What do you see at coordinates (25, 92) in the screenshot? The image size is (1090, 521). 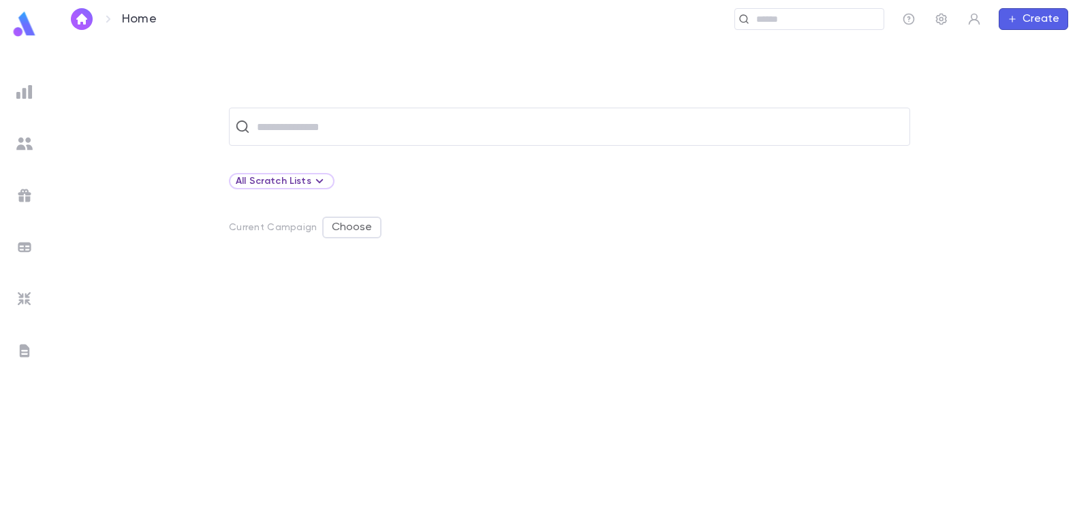 I see `img: reports_grey.c525e4749d1bce6a11f5fe2a8de1b229.svg` at bounding box center [25, 92].